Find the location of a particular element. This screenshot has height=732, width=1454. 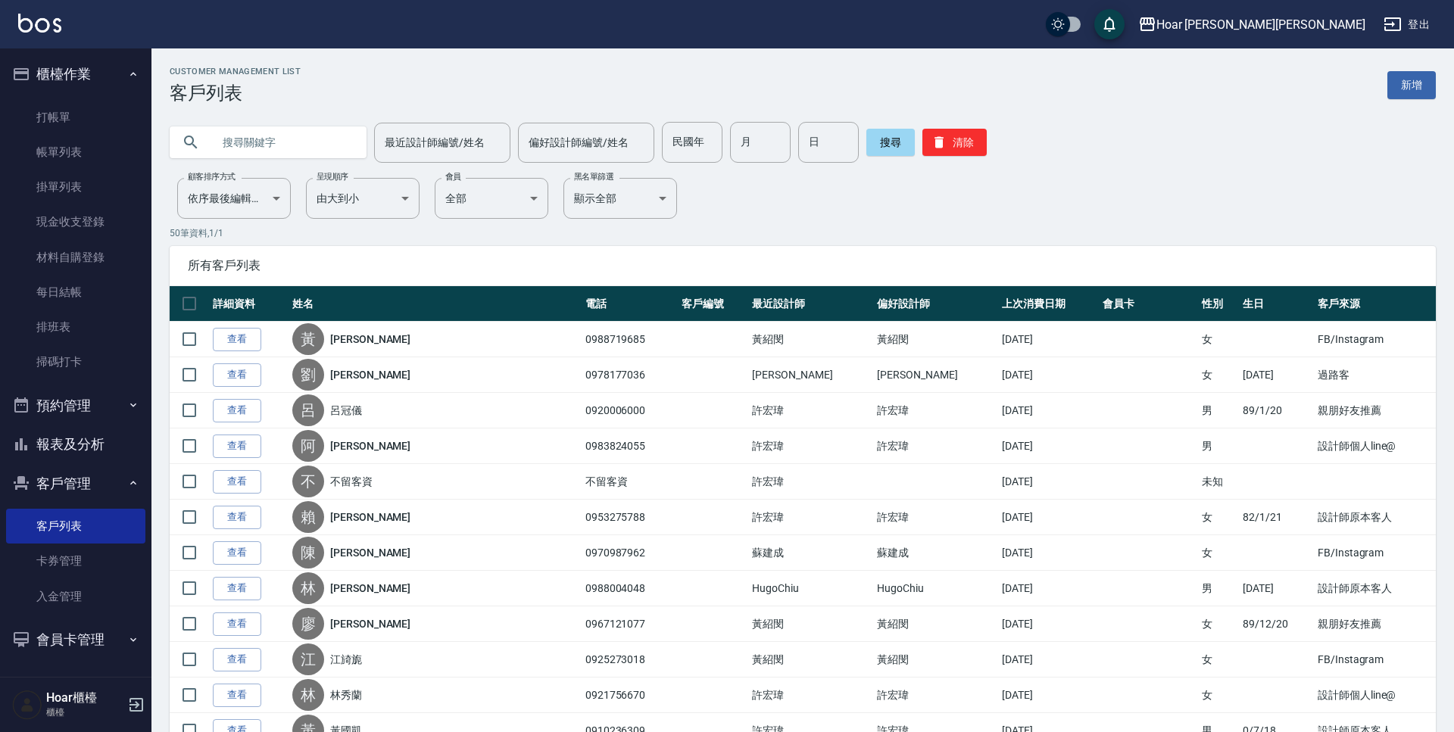

a: 江旑旎 is located at coordinates (346, 660).